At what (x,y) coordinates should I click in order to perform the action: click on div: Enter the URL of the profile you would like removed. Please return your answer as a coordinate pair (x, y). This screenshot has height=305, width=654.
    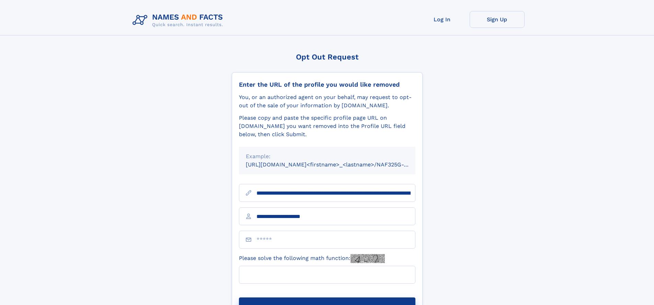
    Looking at the image, I should click on (327, 84).